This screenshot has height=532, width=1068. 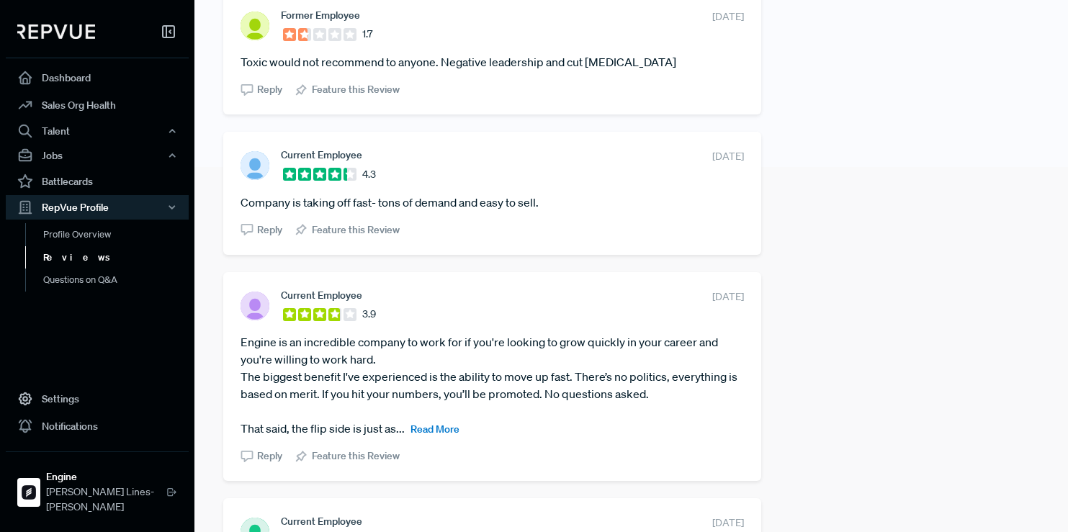 What do you see at coordinates (117, 235) in the screenshot?
I see `a: Profile Overview` at bounding box center [117, 235].